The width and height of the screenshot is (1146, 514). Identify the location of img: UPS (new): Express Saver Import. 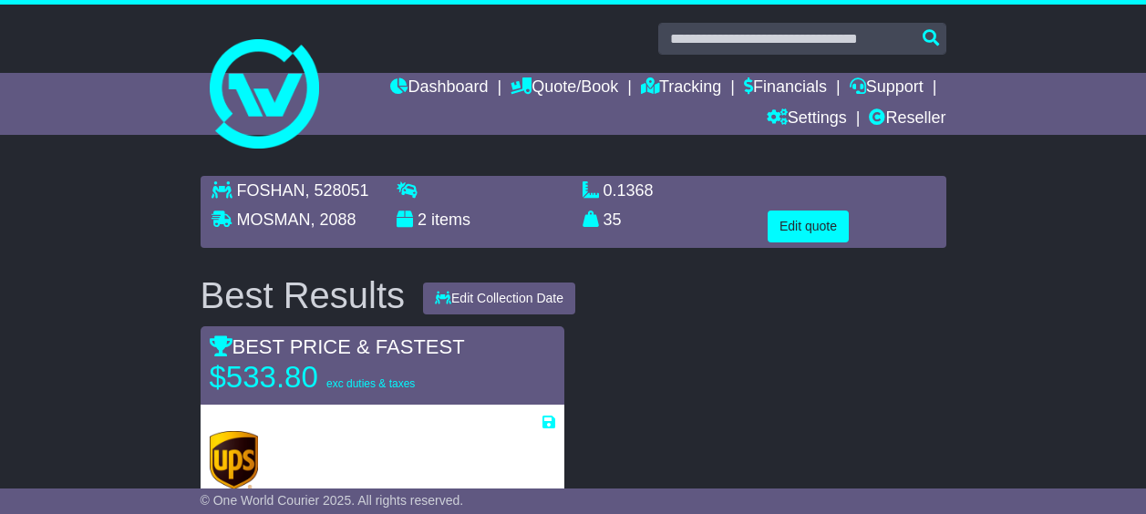
(234, 461).